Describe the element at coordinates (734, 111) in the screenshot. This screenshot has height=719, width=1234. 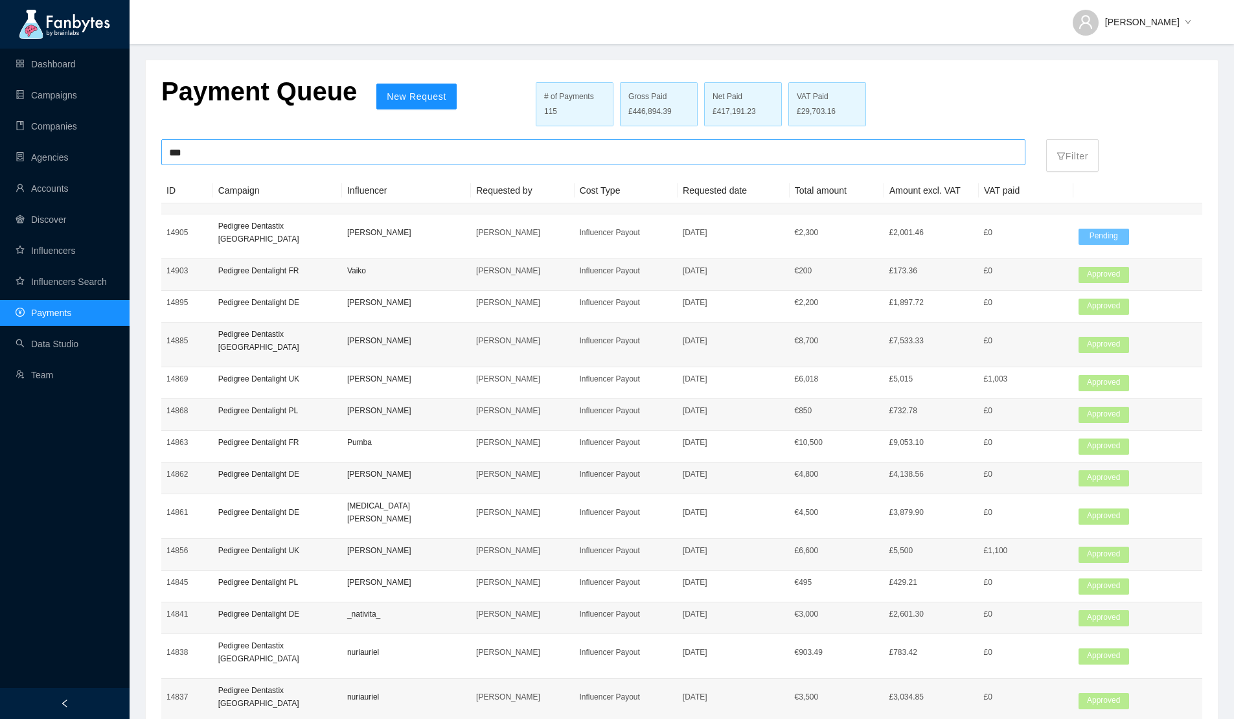
I see `span: £417,191.23` at that location.